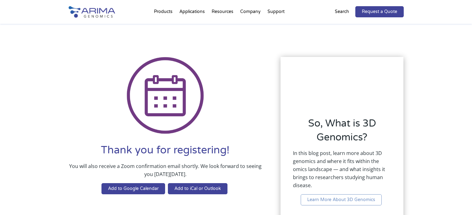 The image size is (472, 215). What do you see at coordinates (165, 96) in the screenshot?
I see `img: Icon Calendar` at bounding box center [165, 96].